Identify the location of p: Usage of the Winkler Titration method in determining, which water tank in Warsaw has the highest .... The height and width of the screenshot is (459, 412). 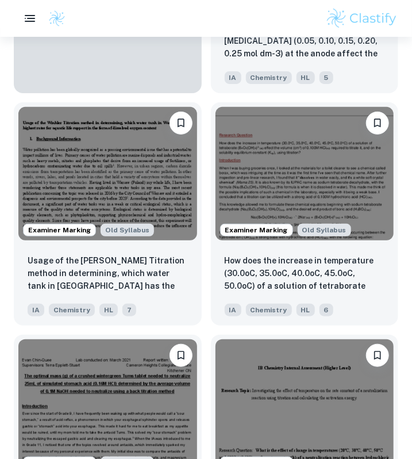
(108, 274).